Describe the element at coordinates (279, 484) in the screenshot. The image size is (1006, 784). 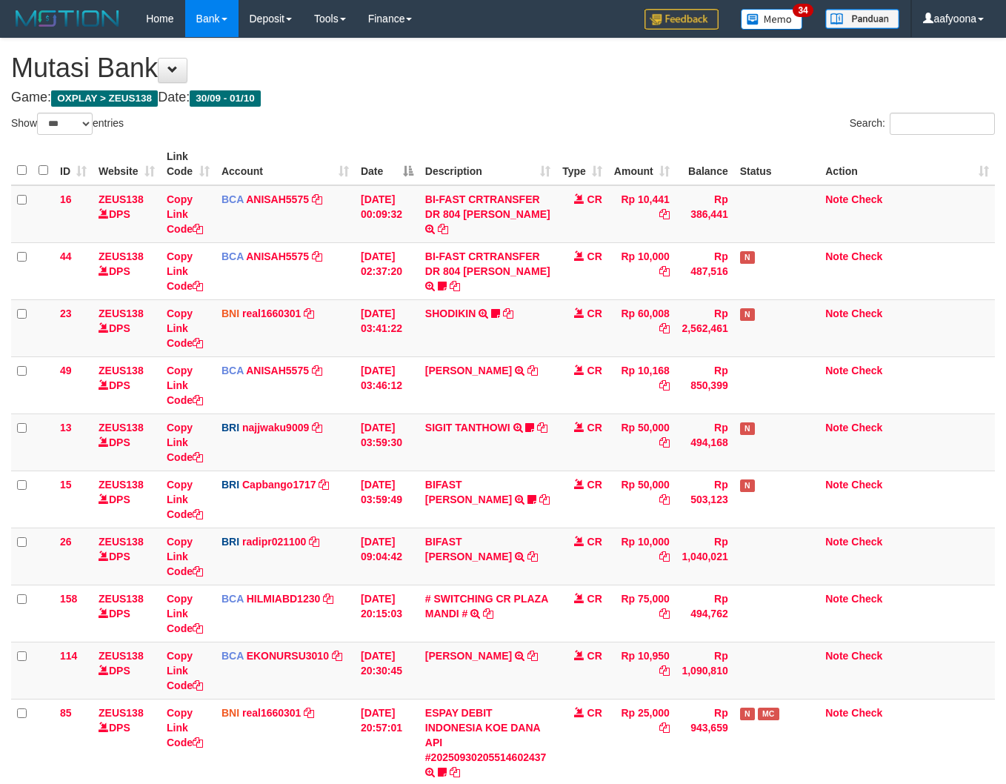
I see `a: Capbango1717` at that location.